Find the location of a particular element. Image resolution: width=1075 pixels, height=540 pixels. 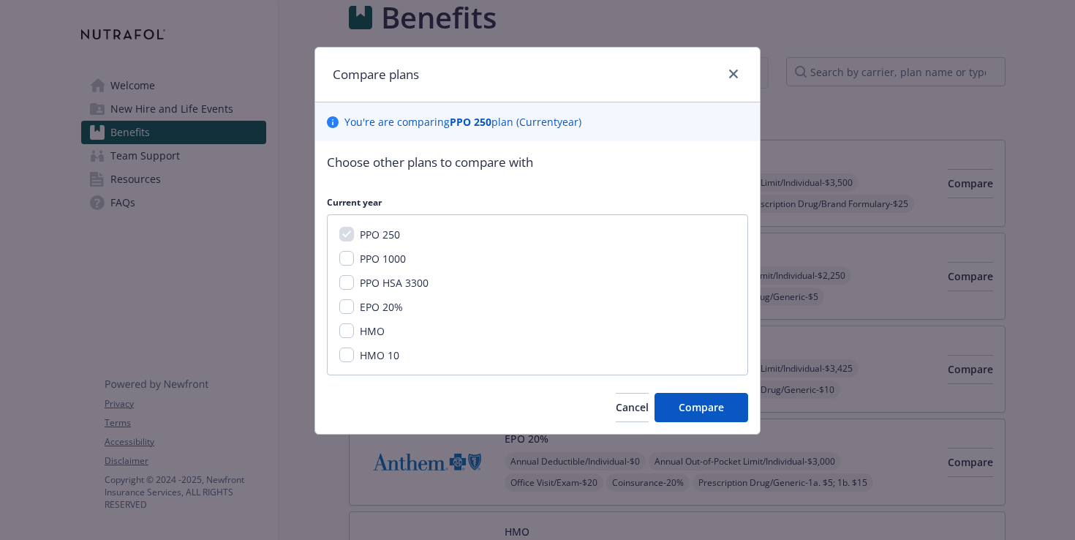

p: Current year is located at coordinates (537, 202).